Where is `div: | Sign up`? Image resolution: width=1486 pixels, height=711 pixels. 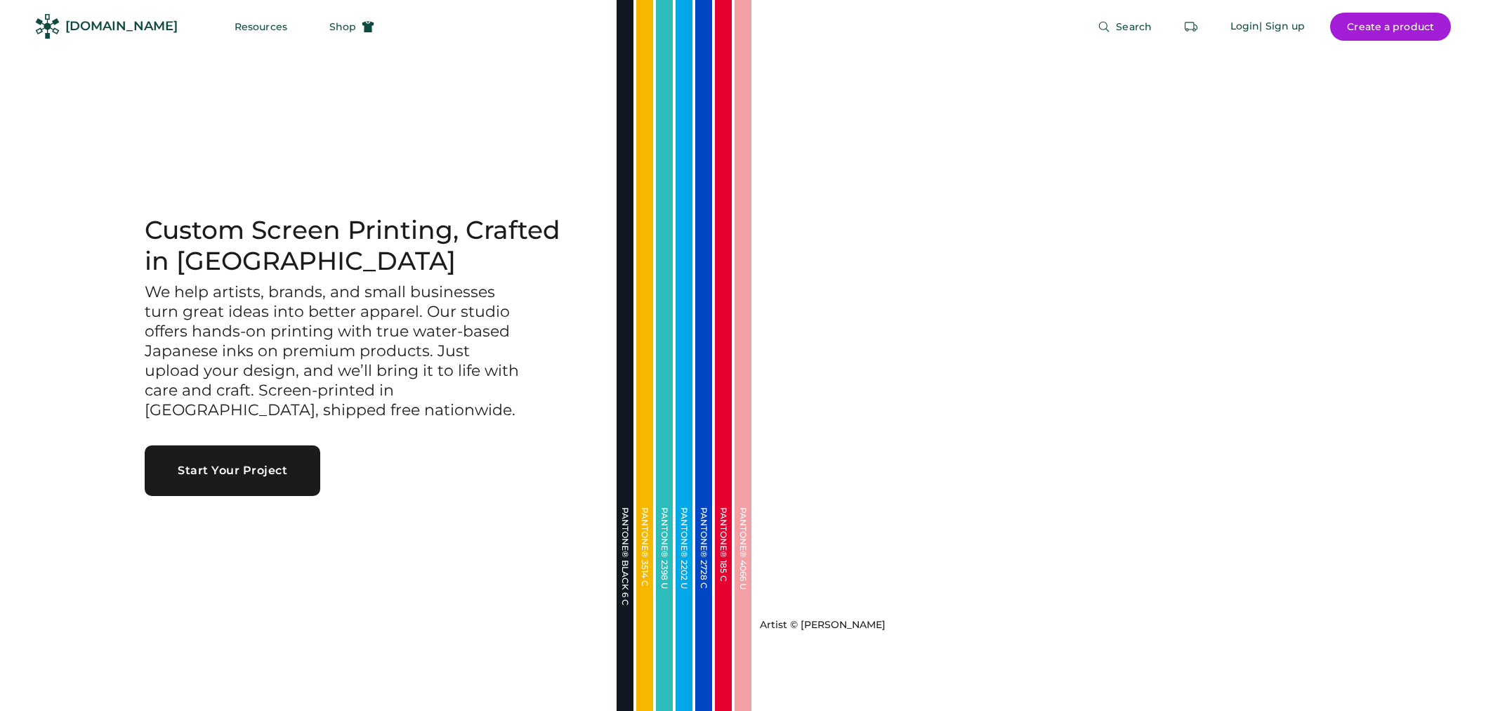
div: | Sign up is located at coordinates (1282, 27).